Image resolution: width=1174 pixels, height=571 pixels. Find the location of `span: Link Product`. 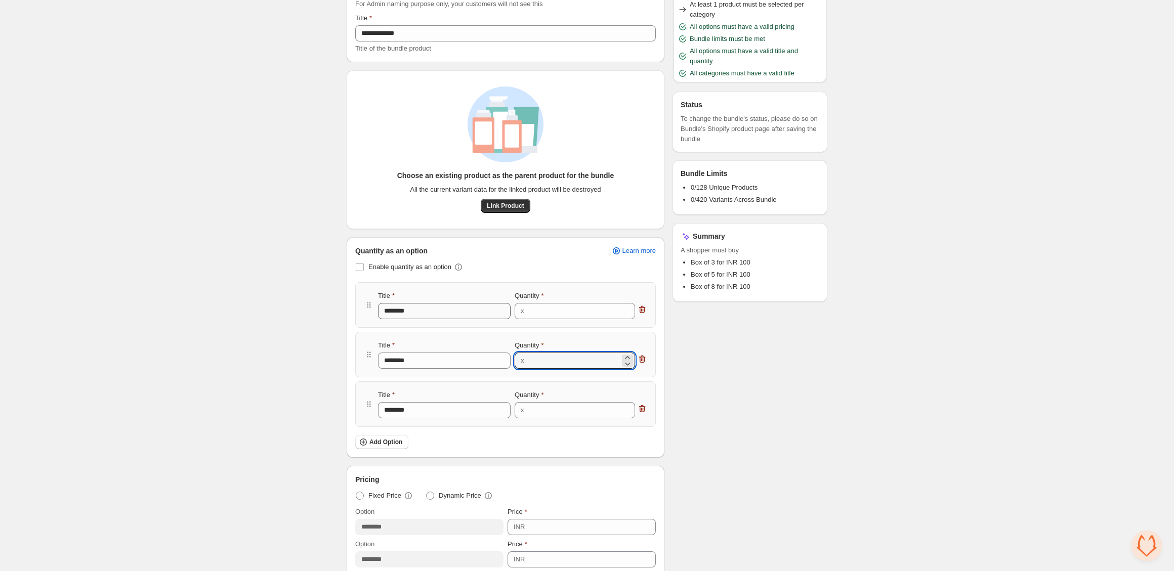

span: Link Product is located at coordinates (505, 206).